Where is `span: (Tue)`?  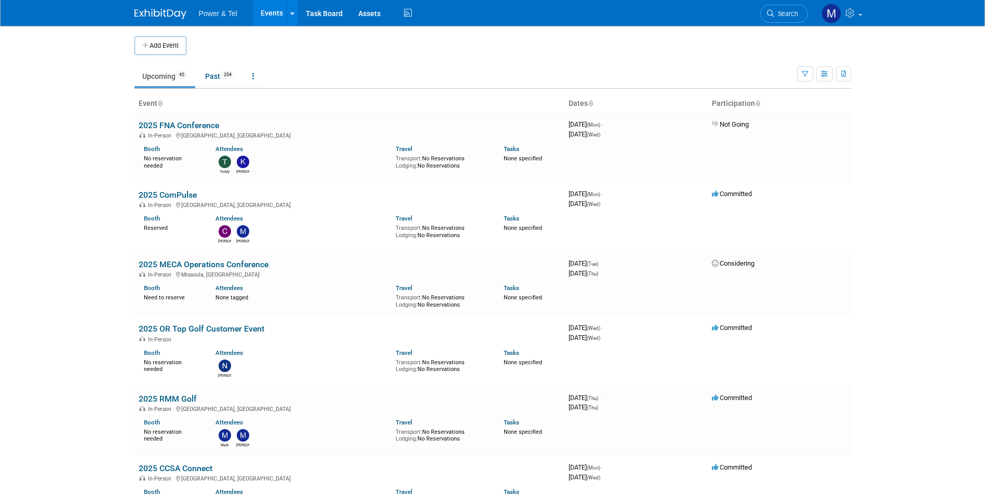 span: (Tue) is located at coordinates (592, 264).